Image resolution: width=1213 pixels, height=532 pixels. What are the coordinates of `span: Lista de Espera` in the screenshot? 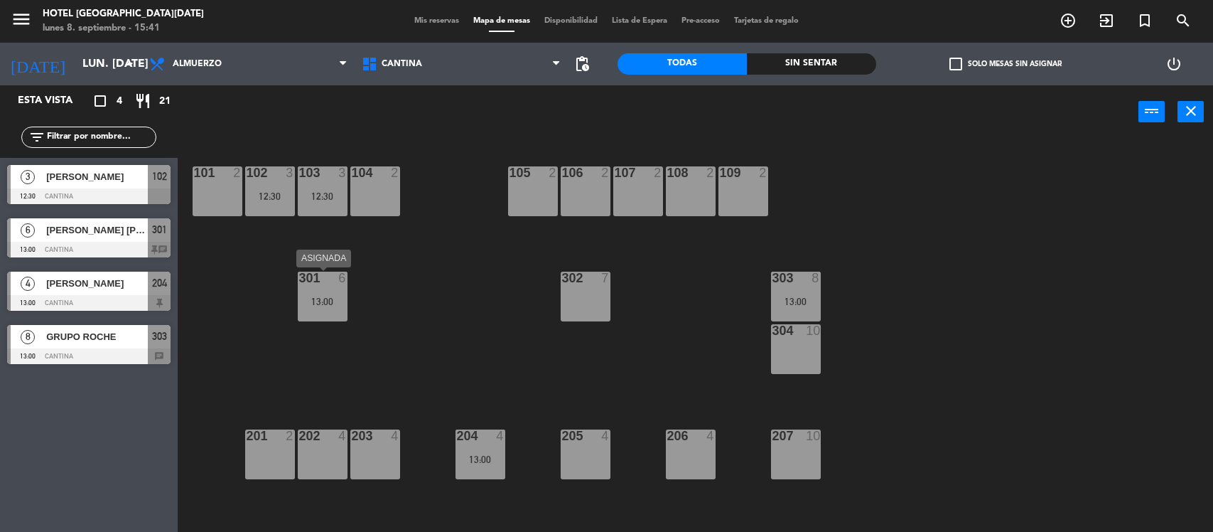 It's located at (640, 21).